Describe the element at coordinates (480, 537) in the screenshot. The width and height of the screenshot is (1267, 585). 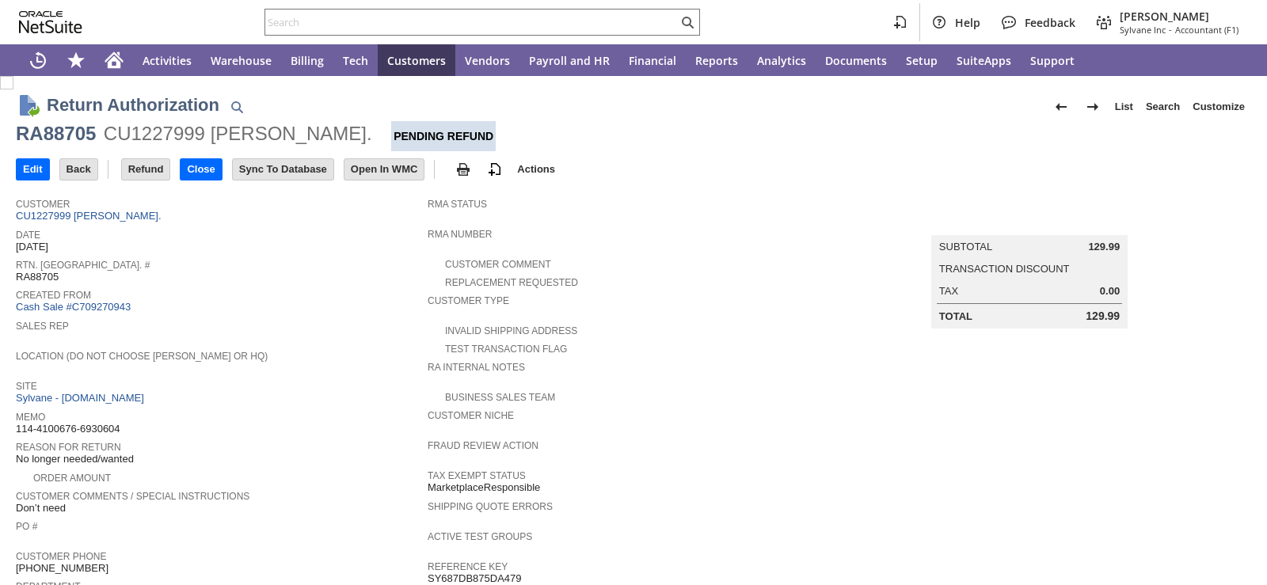
I see `a: Active Test Groups` at that location.